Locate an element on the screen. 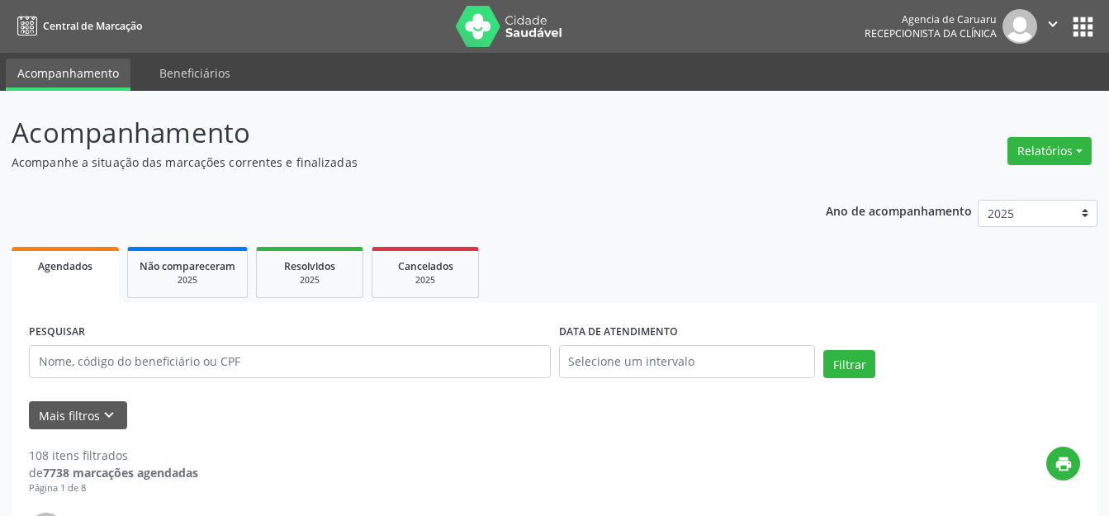 Image resolution: width=1109 pixels, height=516 pixels. span: Recepcionista da clínica is located at coordinates (930, 33).